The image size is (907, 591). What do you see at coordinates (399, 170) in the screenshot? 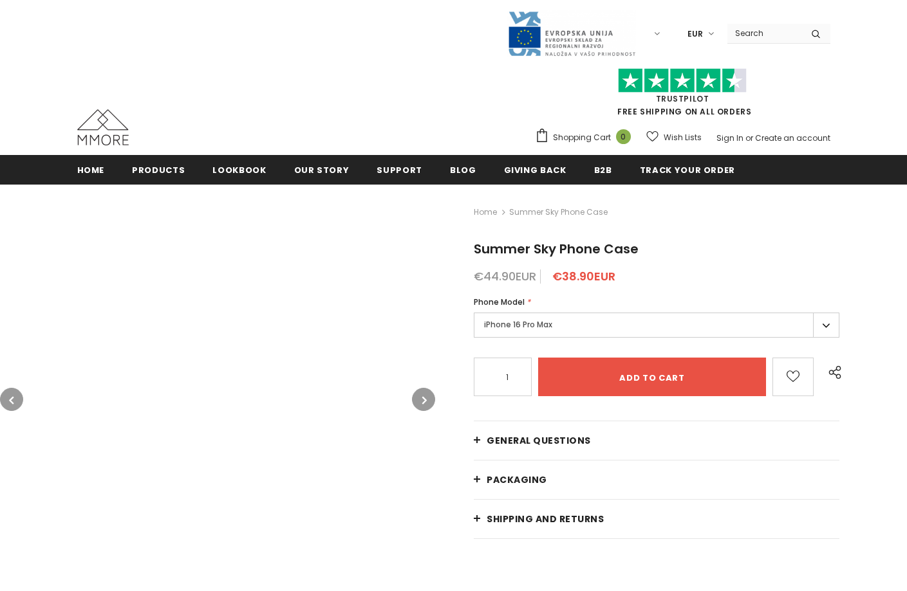
I see `span: support` at bounding box center [399, 170].